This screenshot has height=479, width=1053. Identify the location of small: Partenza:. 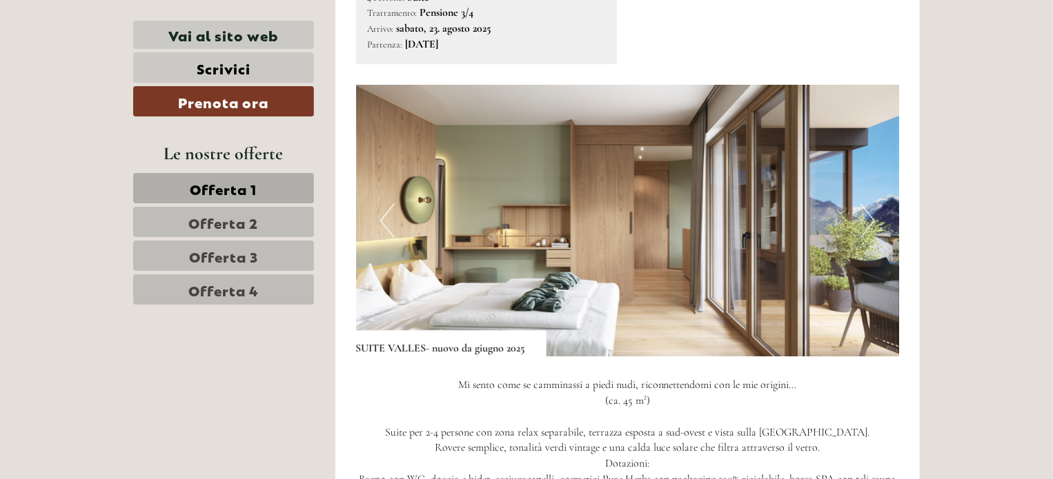
(385, 44).